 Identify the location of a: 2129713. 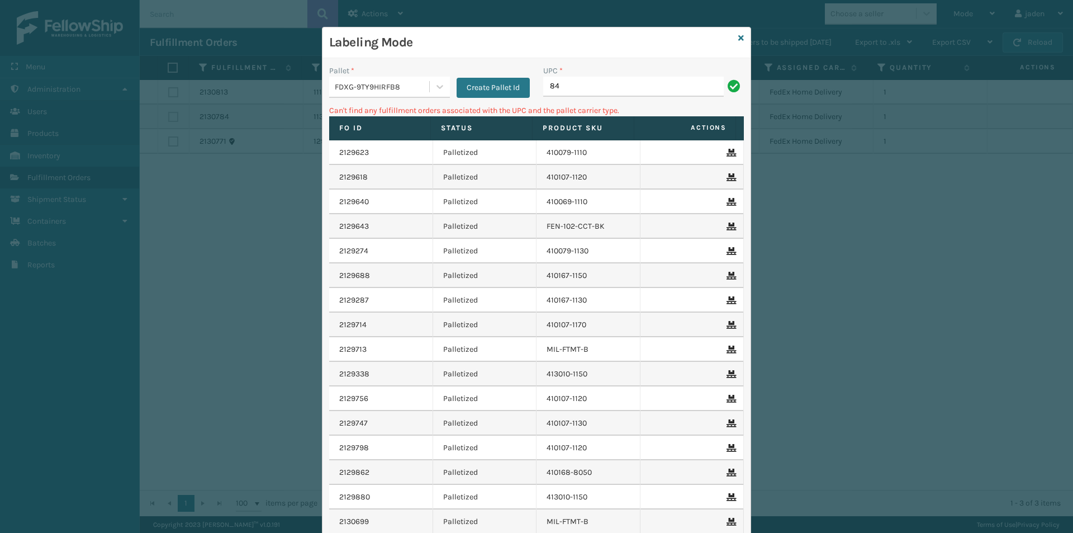
(353, 349).